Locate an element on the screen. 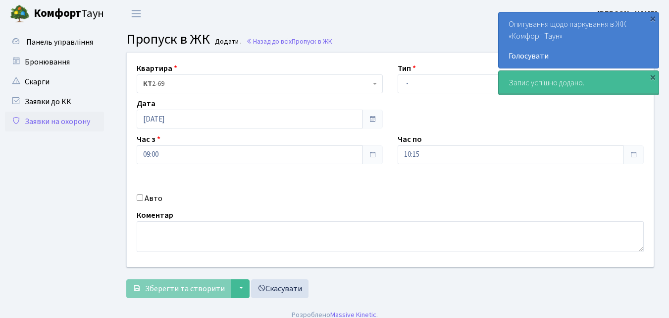 This screenshot has height=318, width=669. label: Час з is located at coordinates (149, 139).